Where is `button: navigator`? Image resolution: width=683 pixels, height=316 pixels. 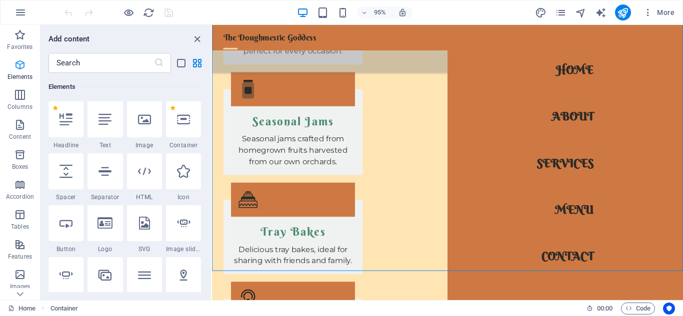
button: navigator is located at coordinates (581, 12).